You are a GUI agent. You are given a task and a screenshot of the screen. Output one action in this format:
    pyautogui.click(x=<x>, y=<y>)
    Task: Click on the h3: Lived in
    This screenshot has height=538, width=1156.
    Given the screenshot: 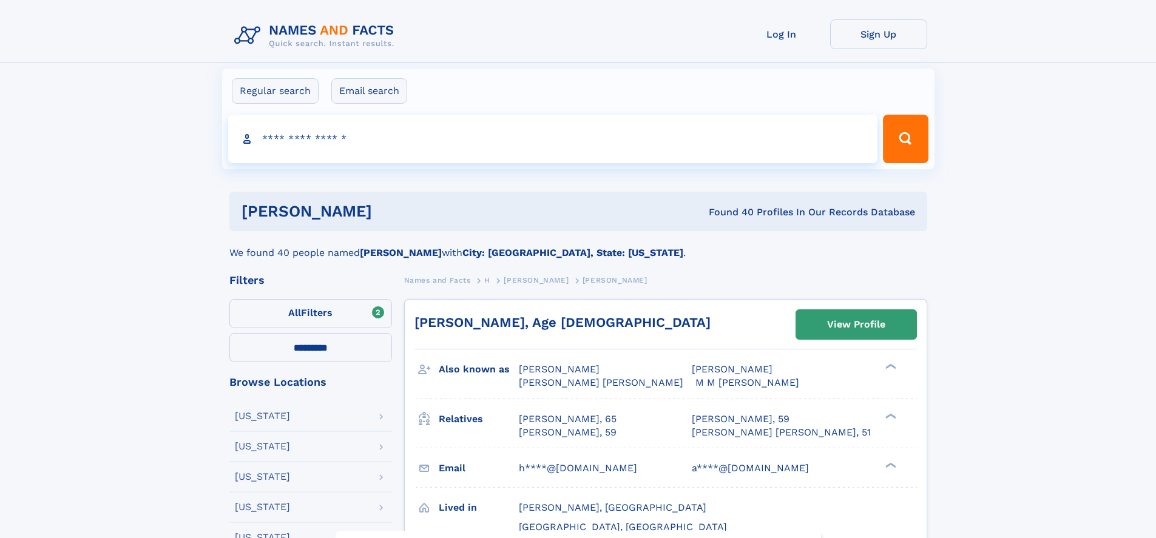 What is the action you would take?
    pyautogui.click(x=479, y=508)
    